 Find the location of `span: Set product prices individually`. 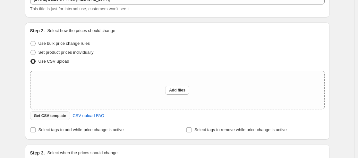

span: Set product prices individually is located at coordinates (66, 52).